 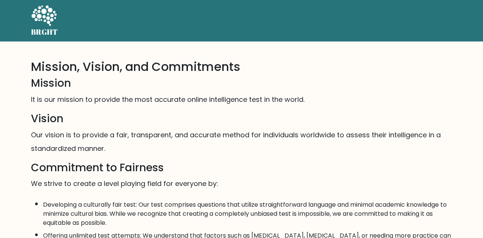 I want to click on p: Our vision is to provide a fair, transparent, and accurate method for individuals worldwide to as..., so click(x=241, y=142).